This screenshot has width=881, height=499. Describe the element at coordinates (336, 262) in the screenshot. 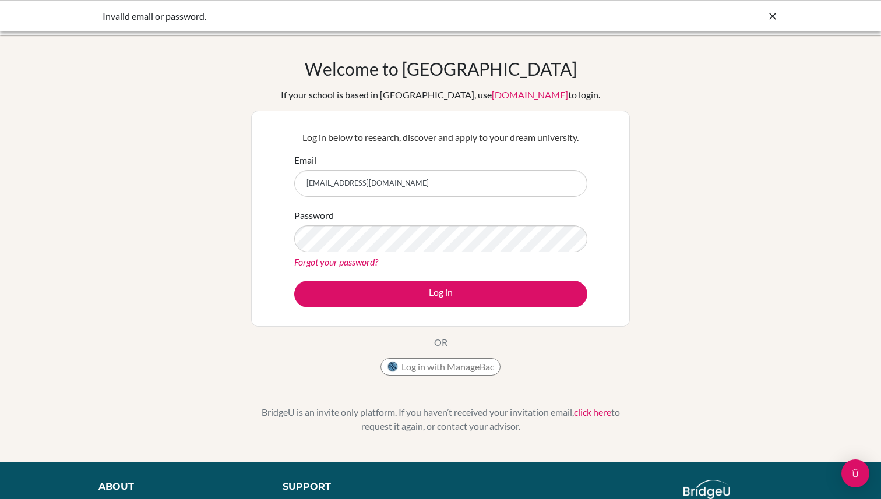

I see `a: Forgot your password?` at that location.